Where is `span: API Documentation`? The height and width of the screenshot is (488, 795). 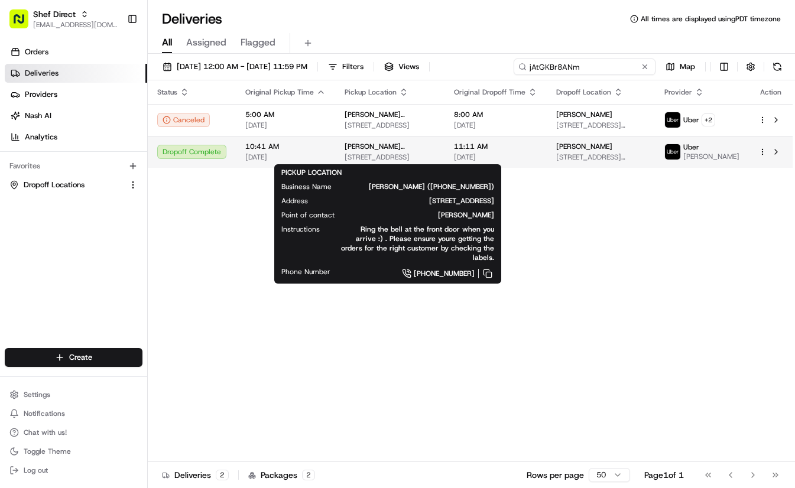 span: API Documentation is located at coordinates (151, 238).